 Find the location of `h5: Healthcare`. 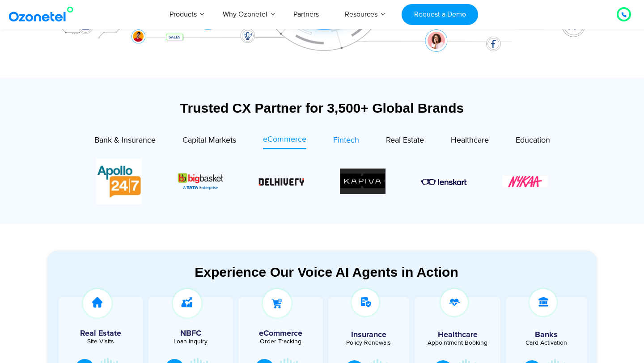

h5: Healthcare is located at coordinates (457, 335).